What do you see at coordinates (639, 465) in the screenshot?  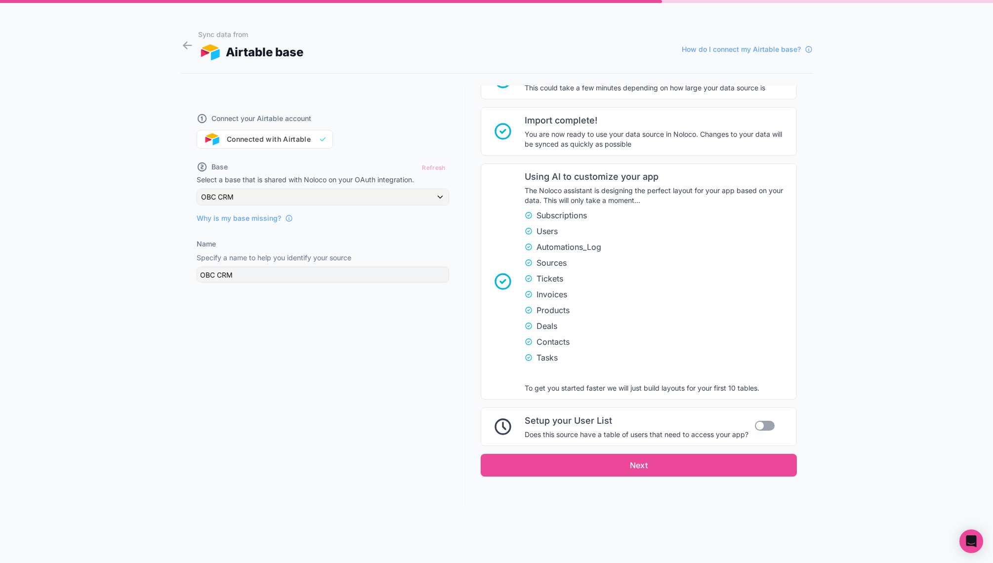 I see `button: Next` at bounding box center [639, 465].